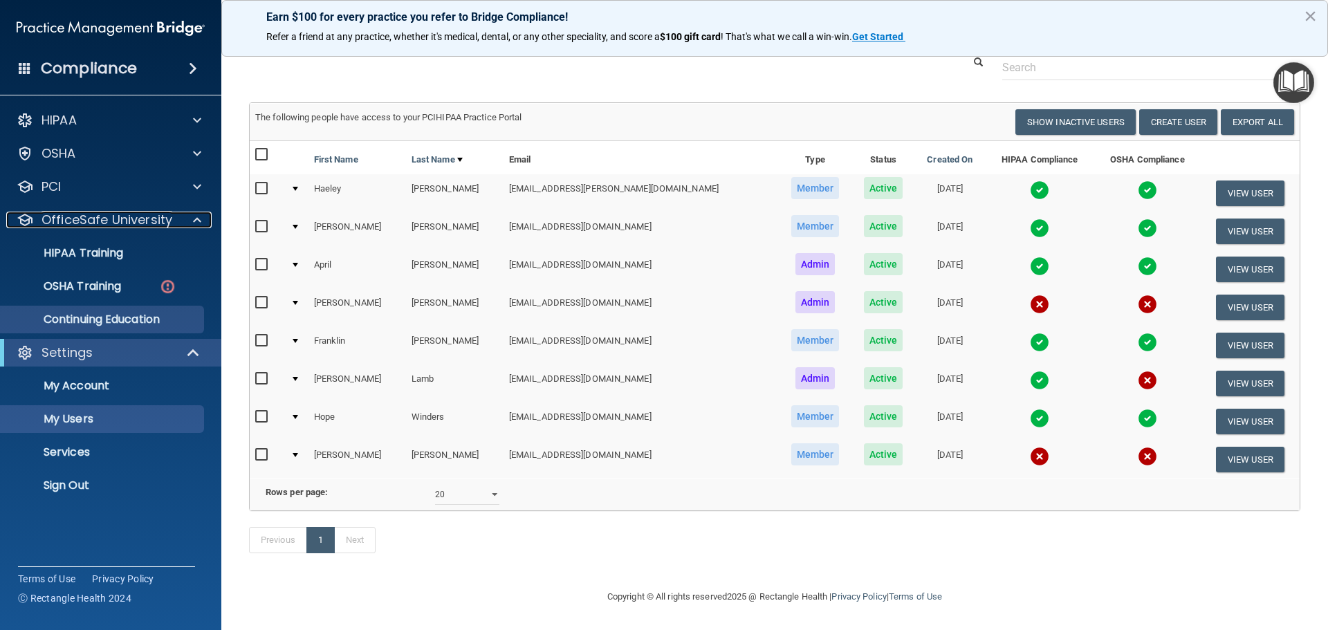  I want to click on td: Haeley, so click(357, 193).